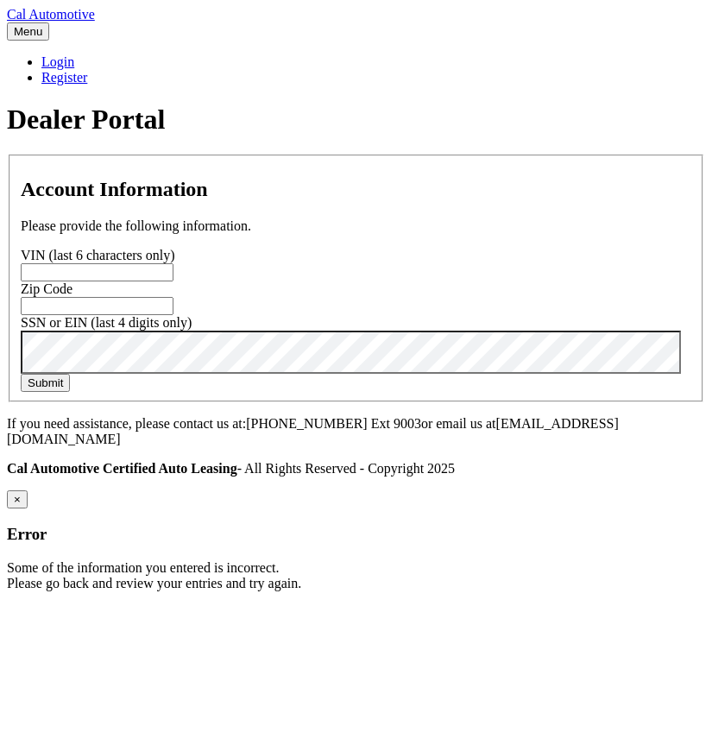 This screenshot has height=745, width=712. Describe the element at coordinates (64, 77) in the screenshot. I see `a: Register` at that location.